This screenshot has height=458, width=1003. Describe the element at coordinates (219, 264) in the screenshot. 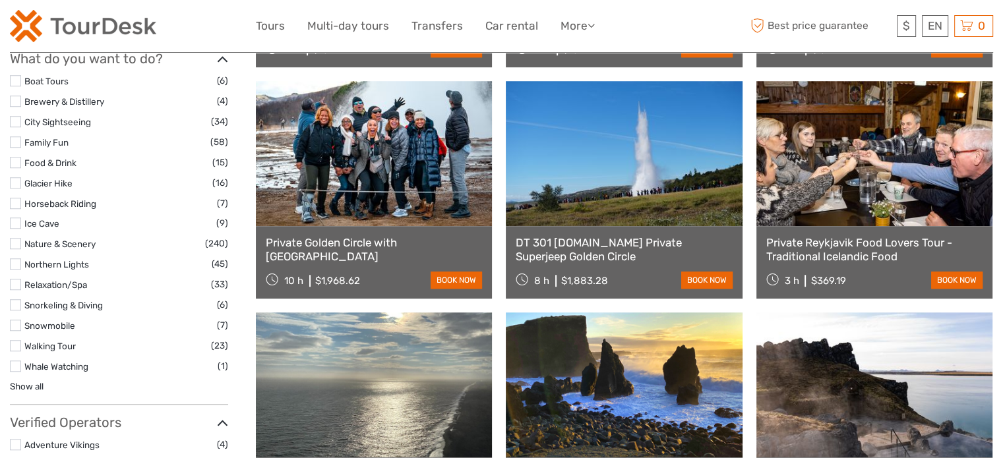

I see `span: (45)` at that location.